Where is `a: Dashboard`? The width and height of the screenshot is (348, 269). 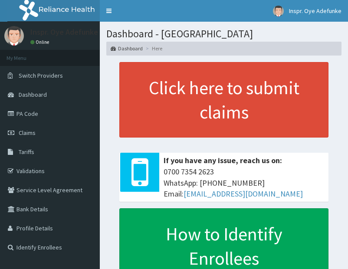
a: Dashboard is located at coordinates (127, 48).